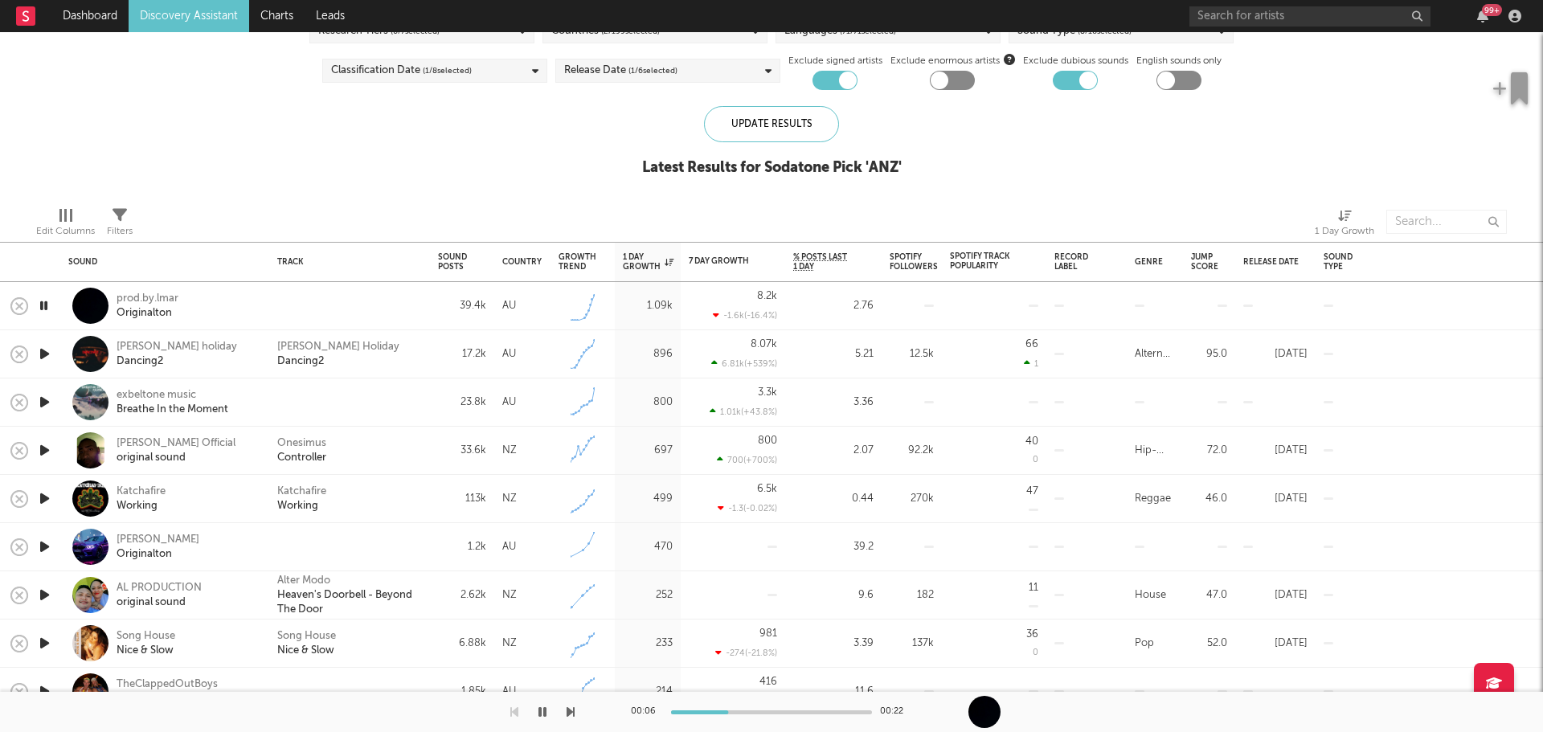 This screenshot has width=1543, height=732. What do you see at coordinates (521, 262) in the screenshot?
I see `div: Country` at bounding box center [521, 262].